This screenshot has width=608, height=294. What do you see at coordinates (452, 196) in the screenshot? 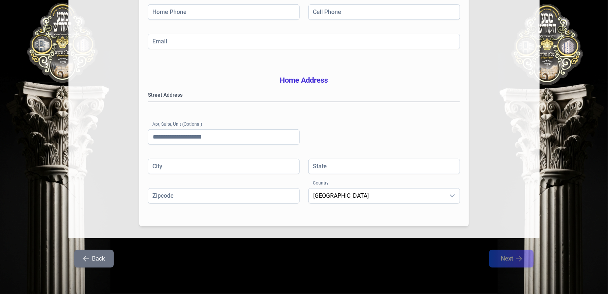
I see `div: dropdown trigger` at bounding box center [452, 196].